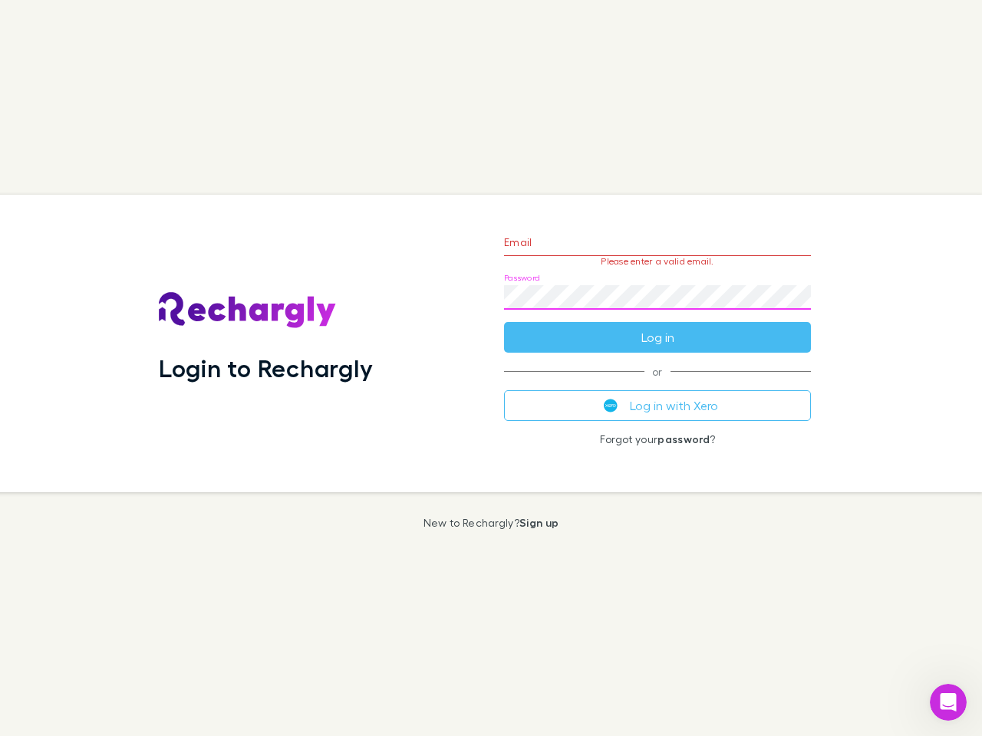 This screenshot has width=982, height=736. Describe the element at coordinates (611, 406) in the screenshot. I see `img: Xero's logo` at that location.